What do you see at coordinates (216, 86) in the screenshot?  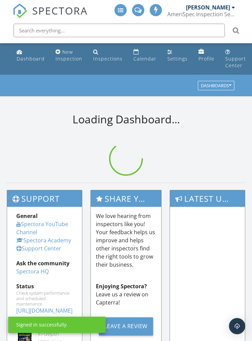 I see `div: Dashboards` at bounding box center [216, 86].